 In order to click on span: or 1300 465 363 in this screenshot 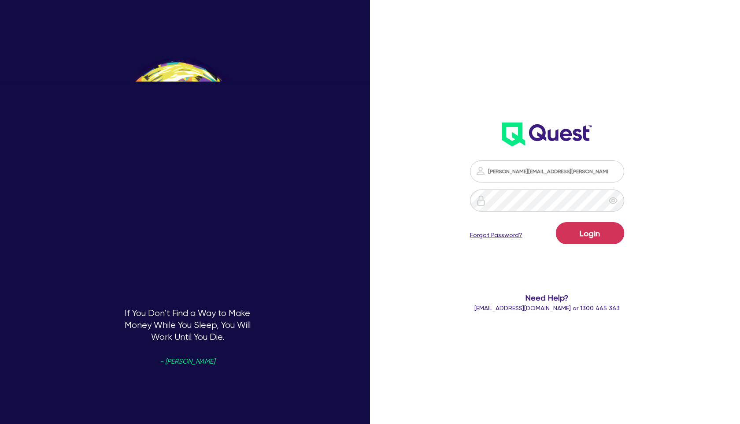, I will do `click(547, 308)`.